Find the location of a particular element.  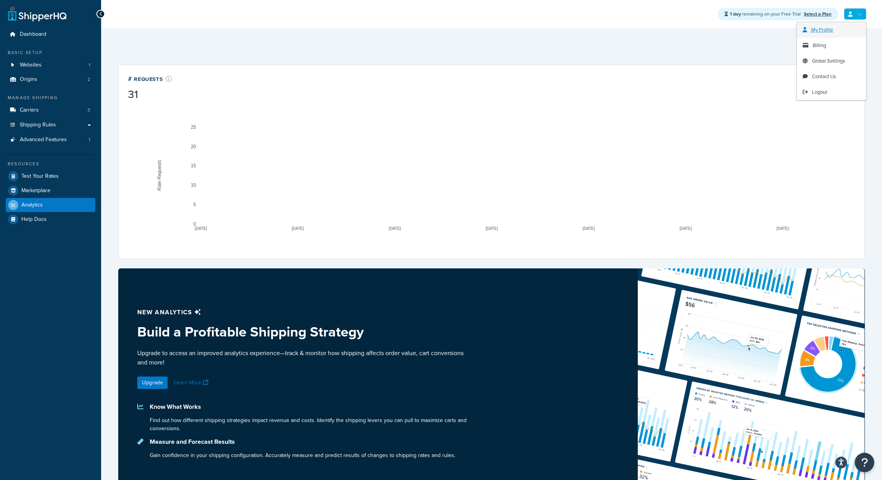

li: Global Settings is located at coordinates (832, 61).